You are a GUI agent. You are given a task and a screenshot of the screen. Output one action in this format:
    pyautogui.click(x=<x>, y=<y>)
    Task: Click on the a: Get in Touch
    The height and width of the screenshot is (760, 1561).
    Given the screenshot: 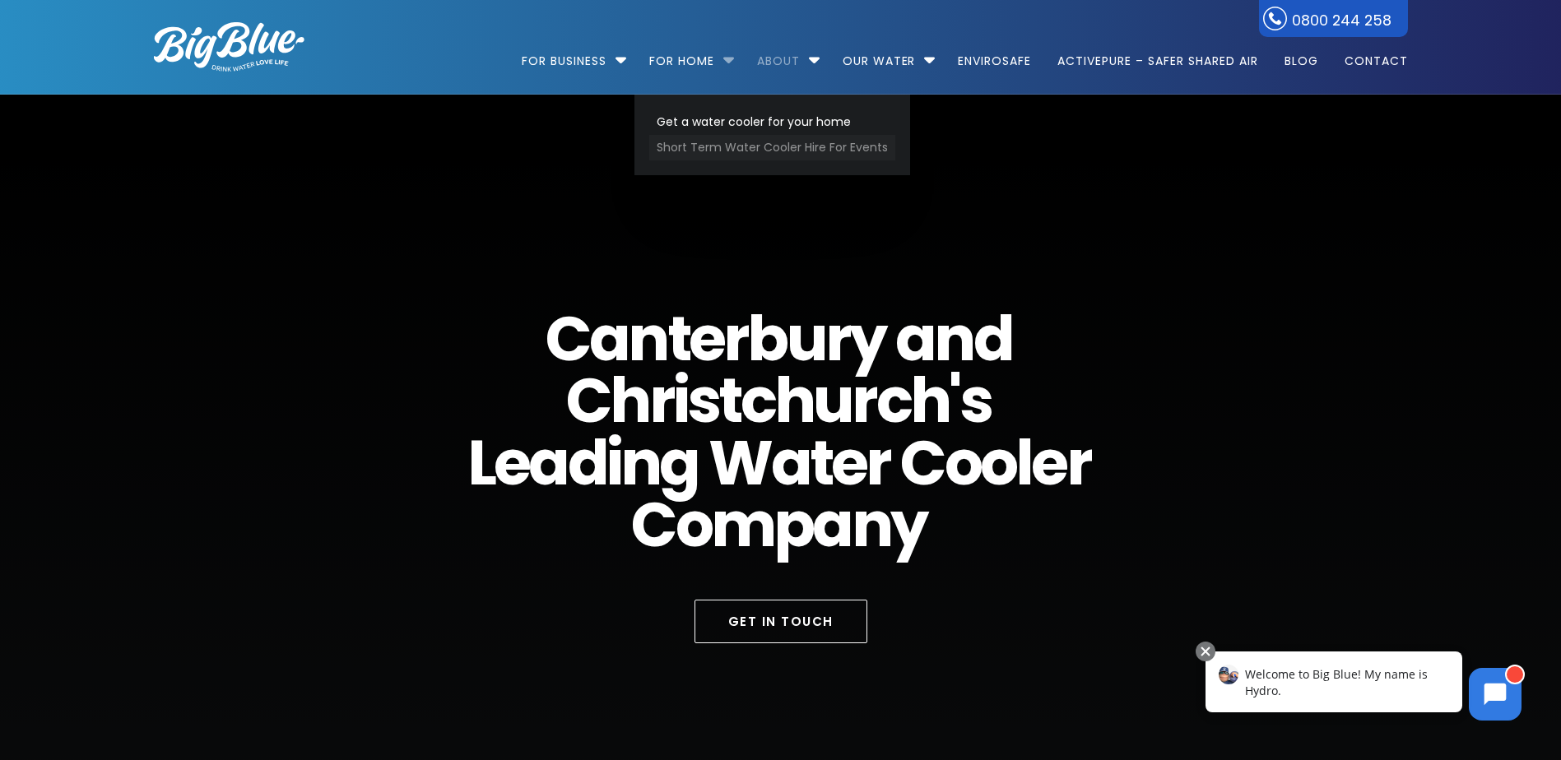 What is the action you would take?
    pyautogui.click(x=781, y=621)
    